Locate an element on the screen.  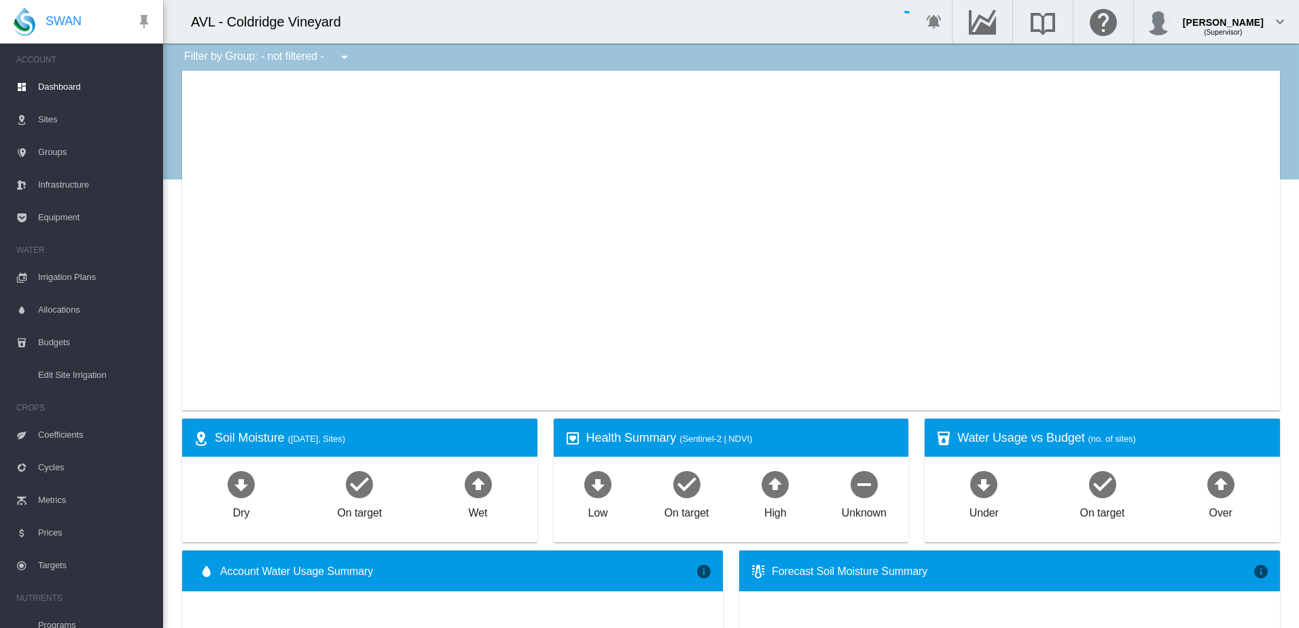
div: Water Usage vs Budget is located at coordinates (1113, 437).